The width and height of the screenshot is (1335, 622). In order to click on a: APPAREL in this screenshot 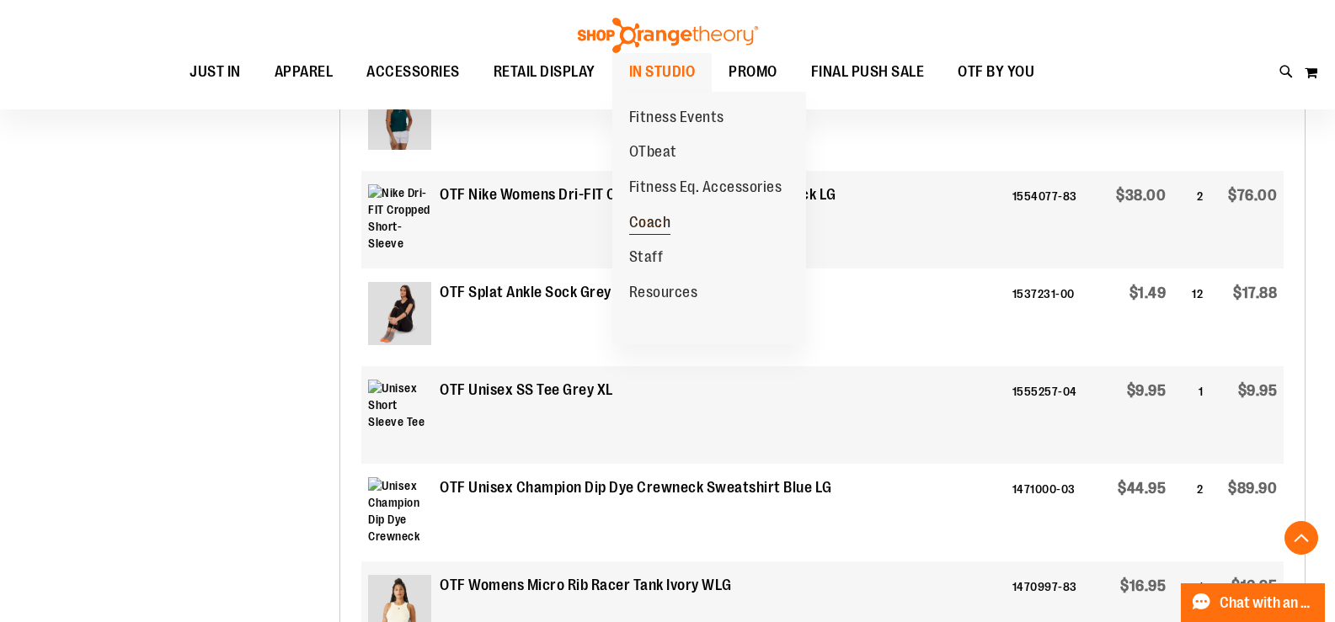, I will do `click(304, 72)`.